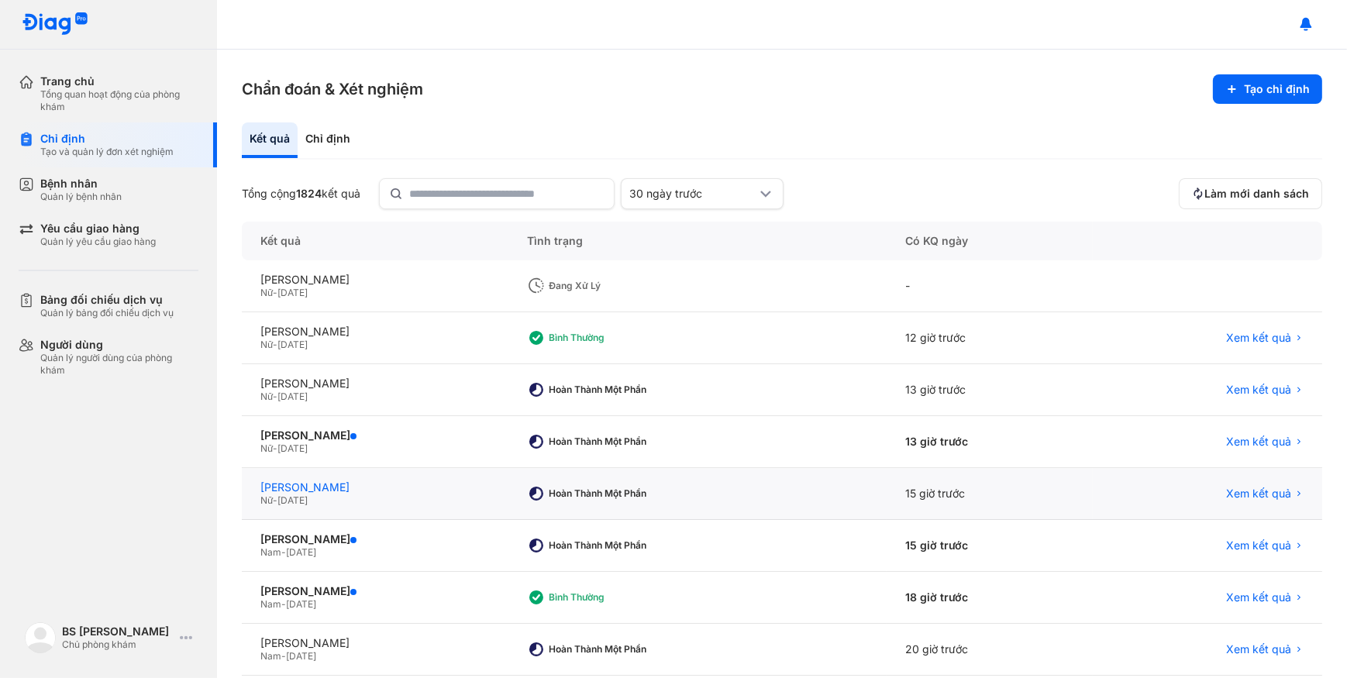  I want to click on div: Tổng quan hoạt động của phòng khám, so click(119, 101).